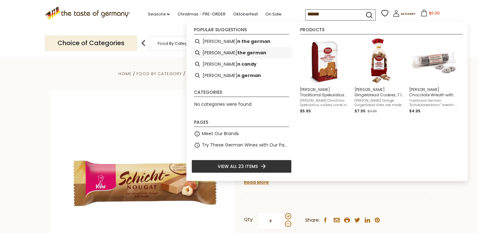 The image size is (478, 233). I want to click on span: No categories were found, so click(223, 104).